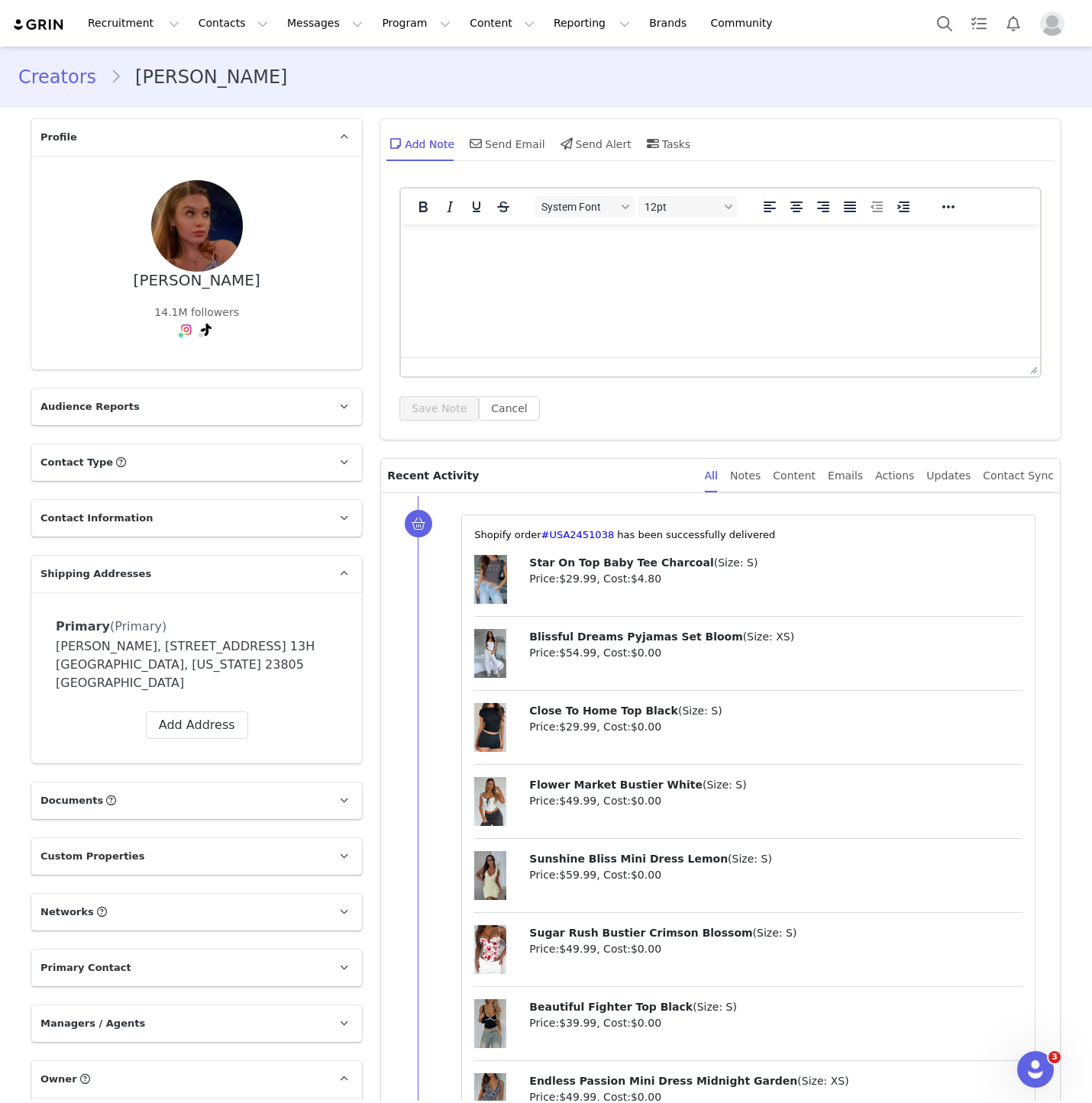  Describe the element at coordinates (577, 535) in the screenshot. I see `a: #USA2451038` at that location.